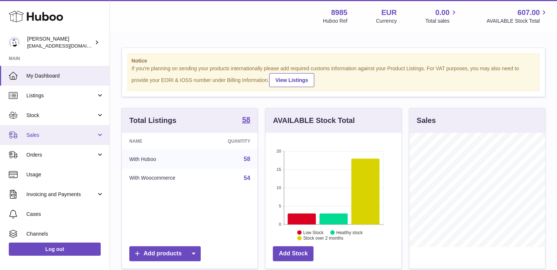 This screenshot has height=270, width=557. Describe the element at coordinates (441, 21) in the screenshot. I see `span: Total sales` at that location.